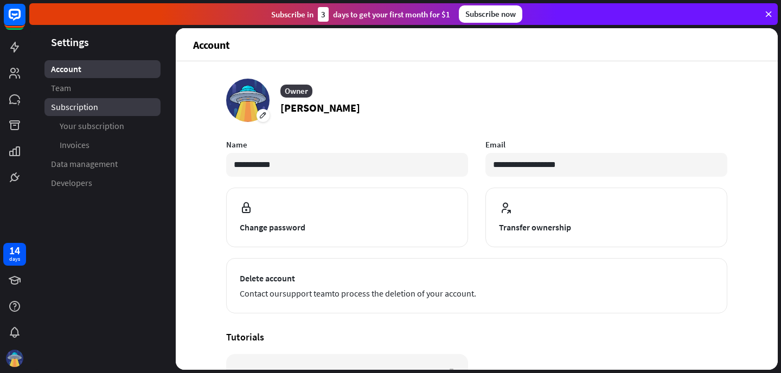 The image size is (781, 373). What do you see at coordinates (61, 88) in the screenshot?
I see `span: Team` at bounding box center [61, 88].